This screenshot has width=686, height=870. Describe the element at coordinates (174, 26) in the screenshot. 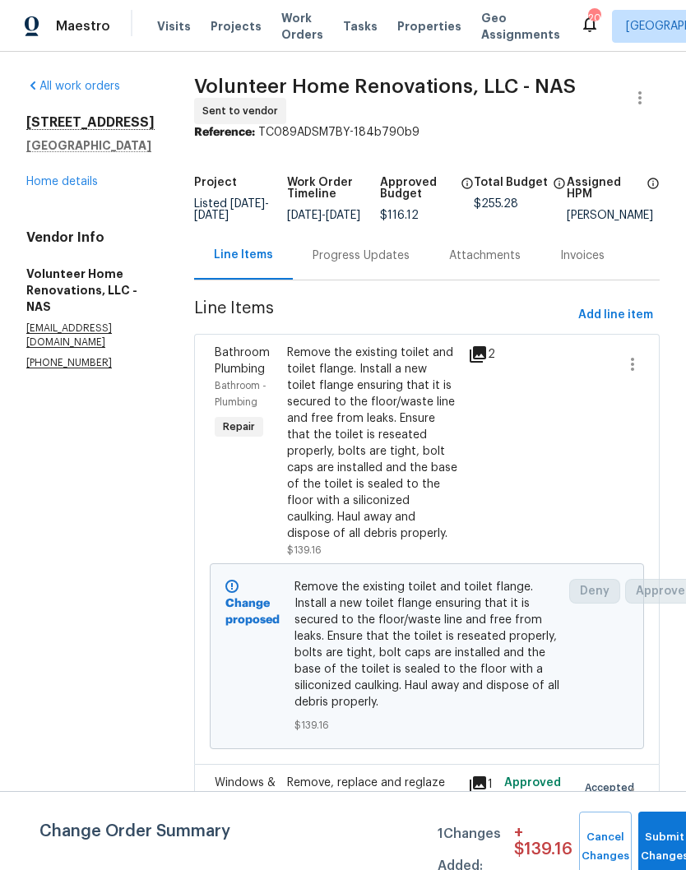

I see `span: Visits` at that location.